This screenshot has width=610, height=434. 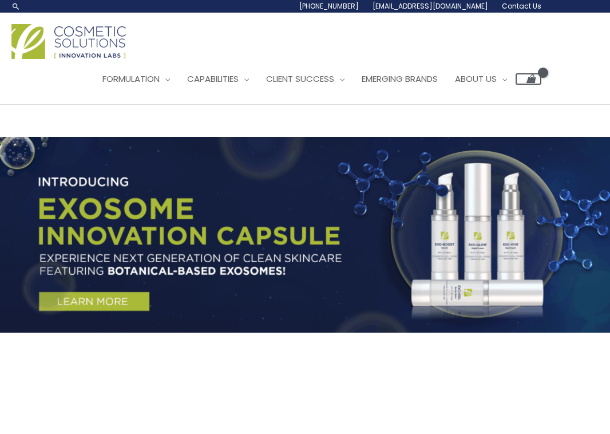 What do you see at coordinates (16, 6) in the screenshot?
I see `a: Search icon link` at bounding box center [16, 6].